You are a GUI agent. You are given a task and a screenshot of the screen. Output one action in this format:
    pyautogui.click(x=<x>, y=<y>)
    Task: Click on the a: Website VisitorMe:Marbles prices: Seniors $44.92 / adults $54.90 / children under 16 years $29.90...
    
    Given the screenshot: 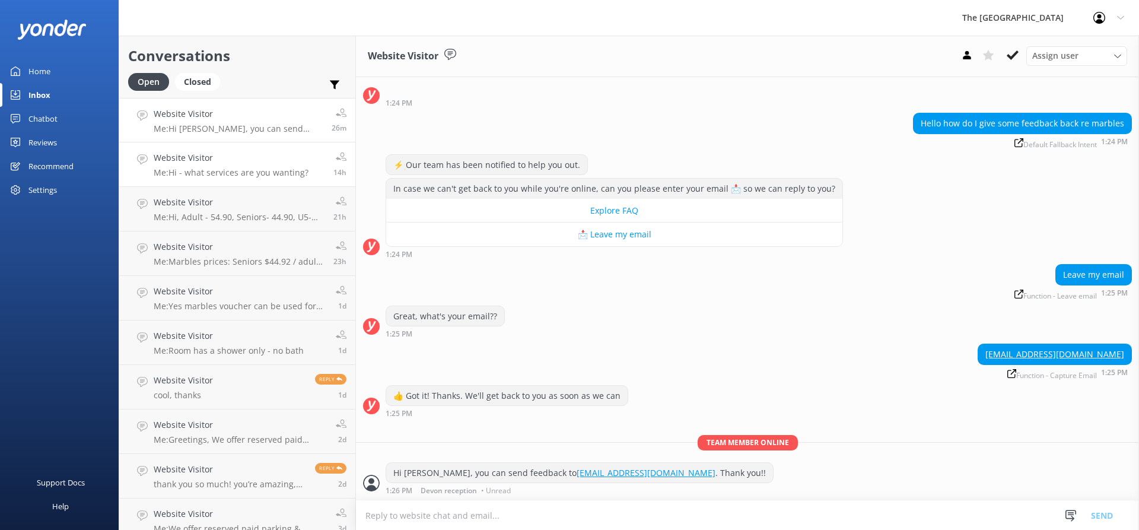 What is the action you would take?
    pyautogui.click(x=237, y=253)
    